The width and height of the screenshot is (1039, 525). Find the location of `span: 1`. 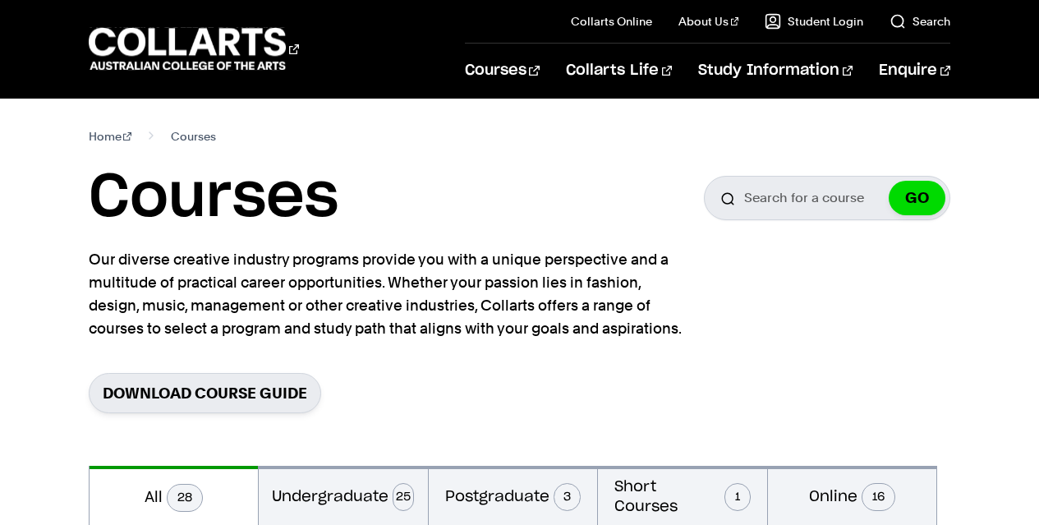

span: 1 is located at coordinates (737, 497).